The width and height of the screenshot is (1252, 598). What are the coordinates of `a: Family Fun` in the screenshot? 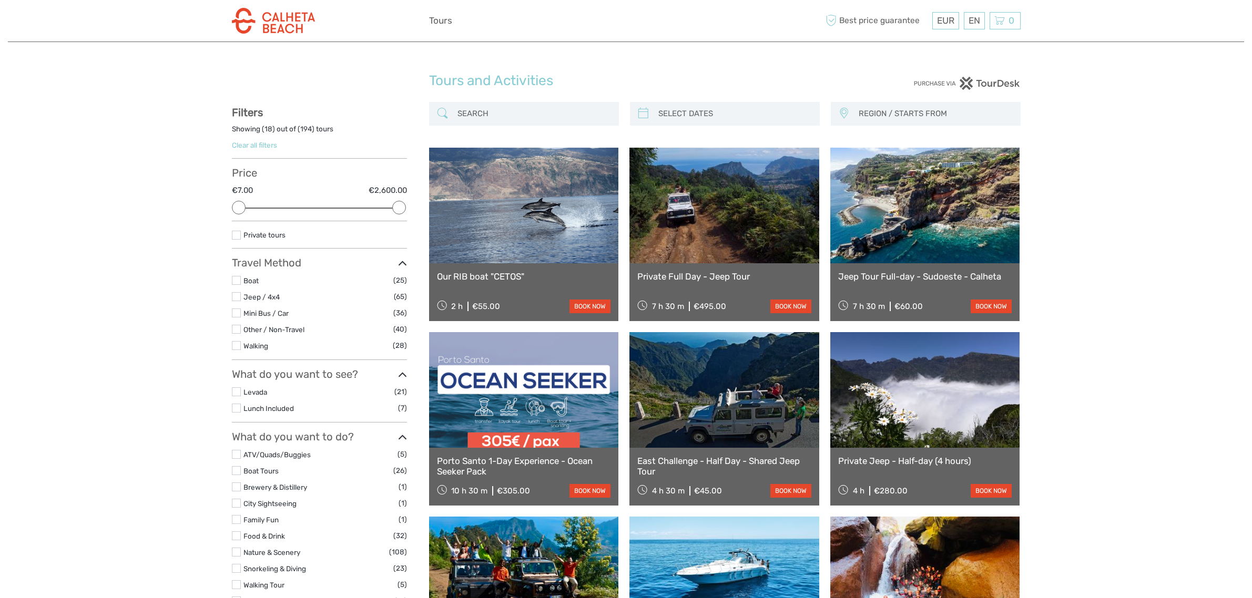 It's located at (261, 520).